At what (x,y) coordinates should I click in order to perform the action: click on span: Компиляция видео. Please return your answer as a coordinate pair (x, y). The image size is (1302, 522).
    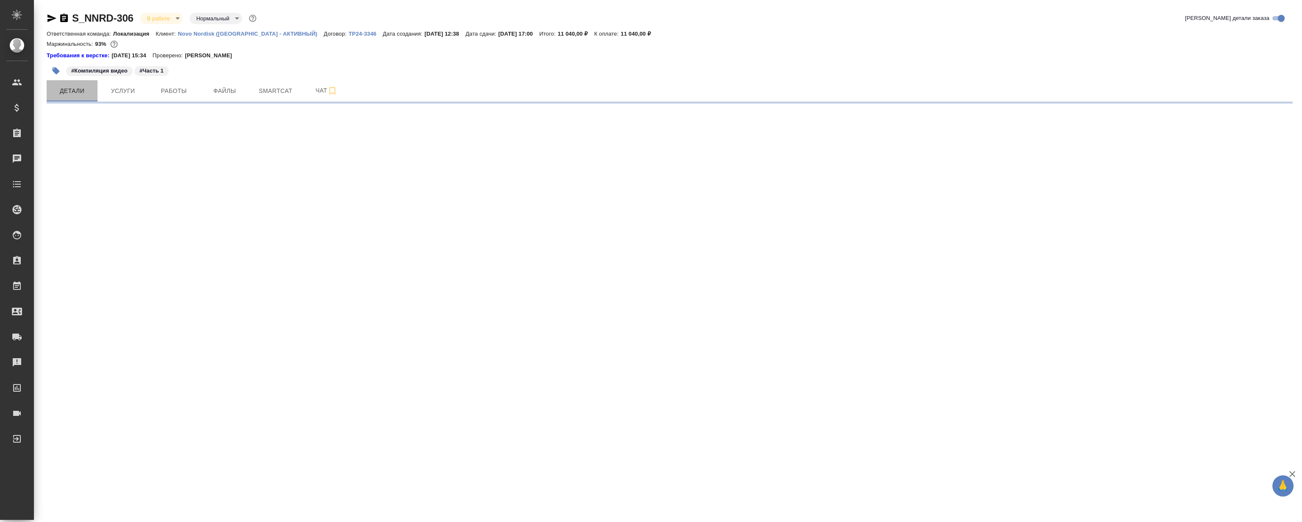
    Looking at the image, I should click on (99, 70).